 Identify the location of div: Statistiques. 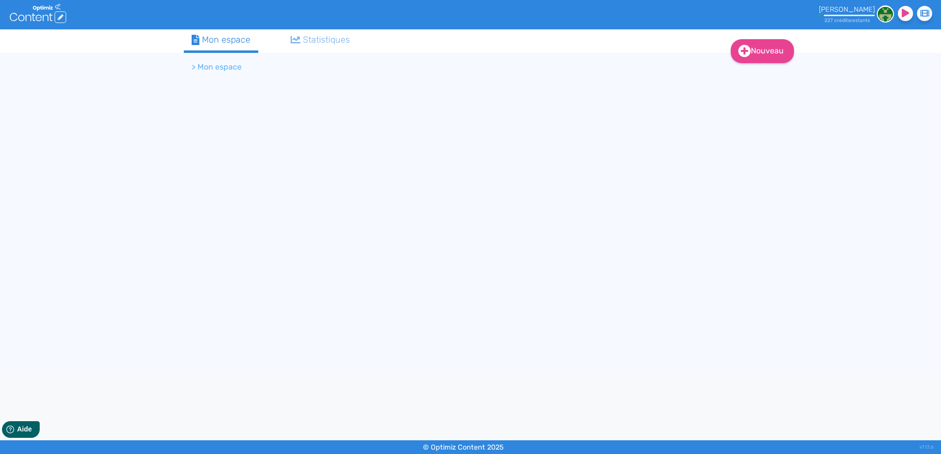
(321, 40).